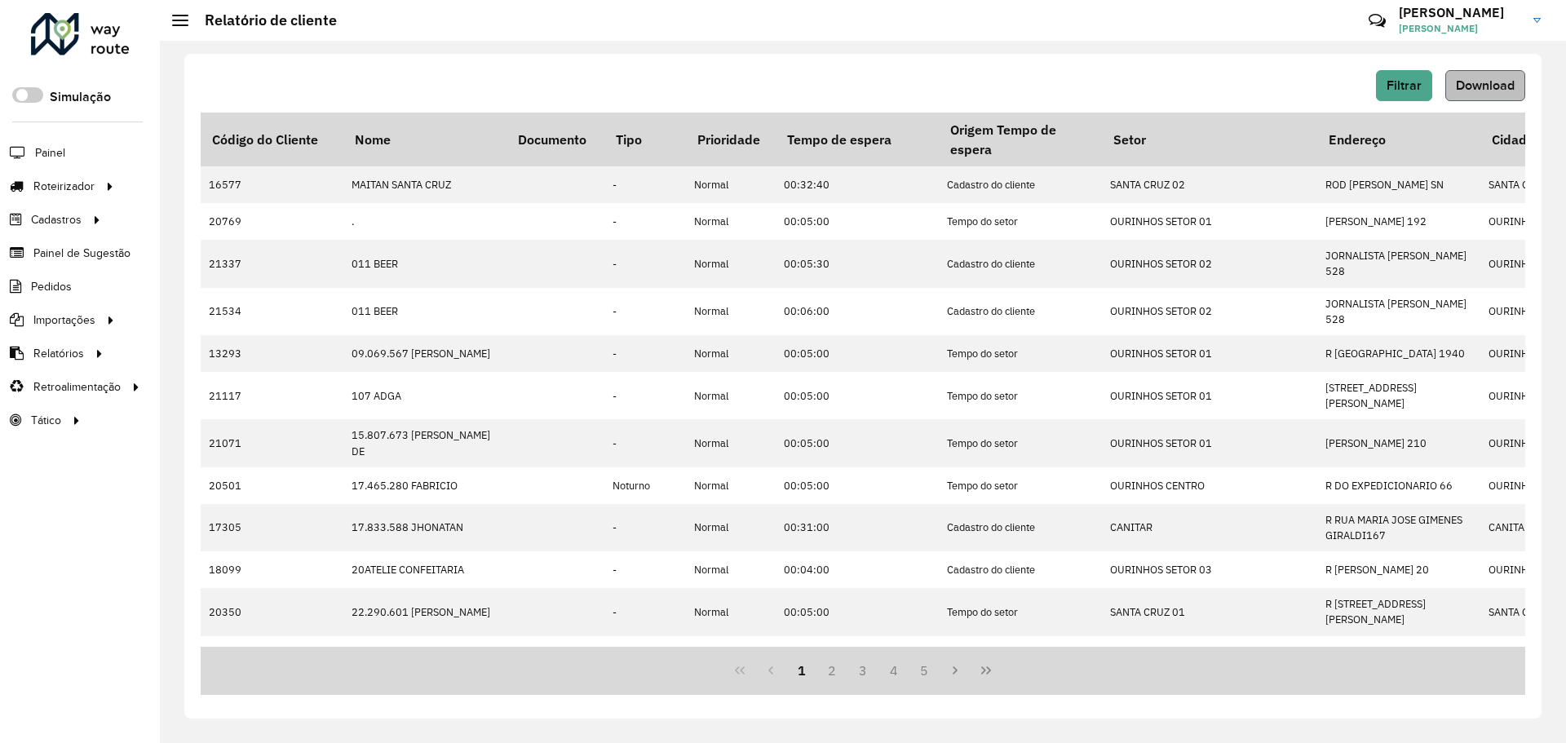  I want to click on span: Cadastros, so click(56, 219).